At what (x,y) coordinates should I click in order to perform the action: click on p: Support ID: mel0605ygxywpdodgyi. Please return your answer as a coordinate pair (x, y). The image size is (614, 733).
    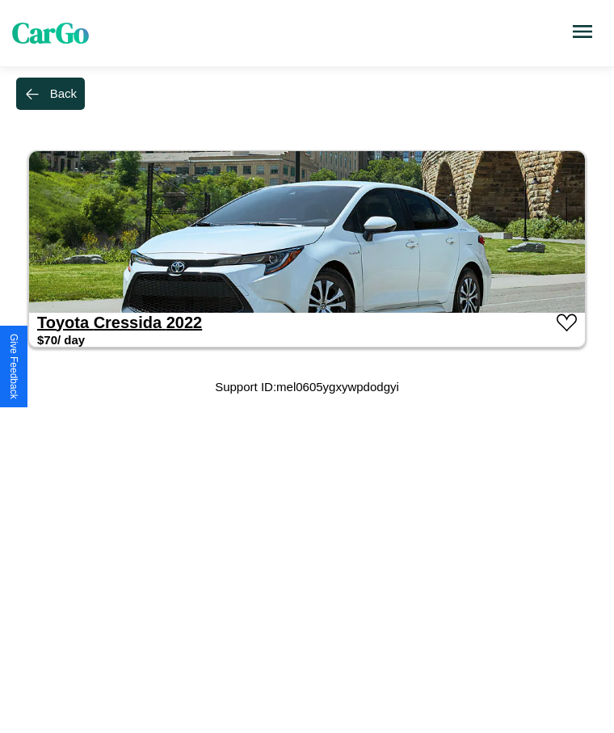
    Looking at the image, I should click on (307, 386).